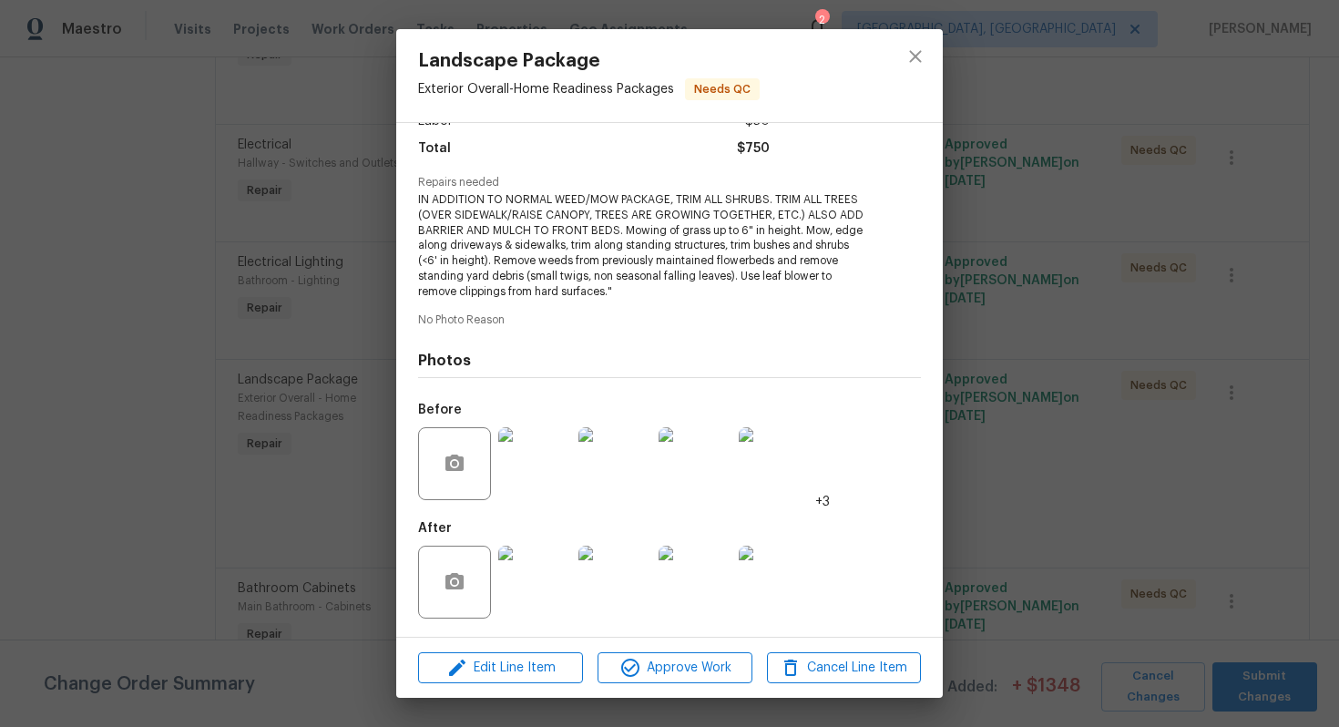 The width and height of the screenshot is (1339, 727). Describe the element at coordinates (844, 668) in the screenshot. I see `button: Cancel Line Item` at that location.